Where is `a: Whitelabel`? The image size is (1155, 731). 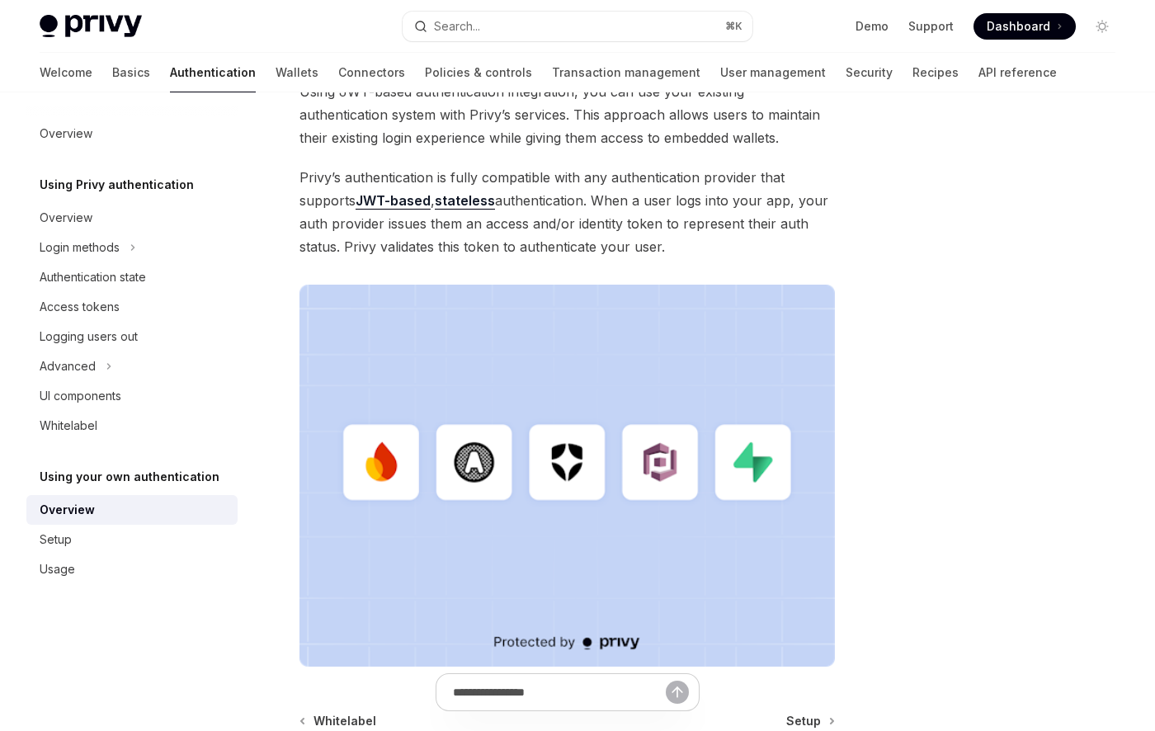
a: Whitelabel is located at coordinates (132, 426).